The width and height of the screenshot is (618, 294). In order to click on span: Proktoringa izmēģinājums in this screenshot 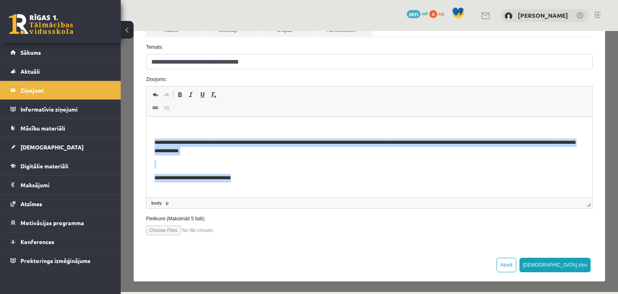, I will do `click(56, 260)`.